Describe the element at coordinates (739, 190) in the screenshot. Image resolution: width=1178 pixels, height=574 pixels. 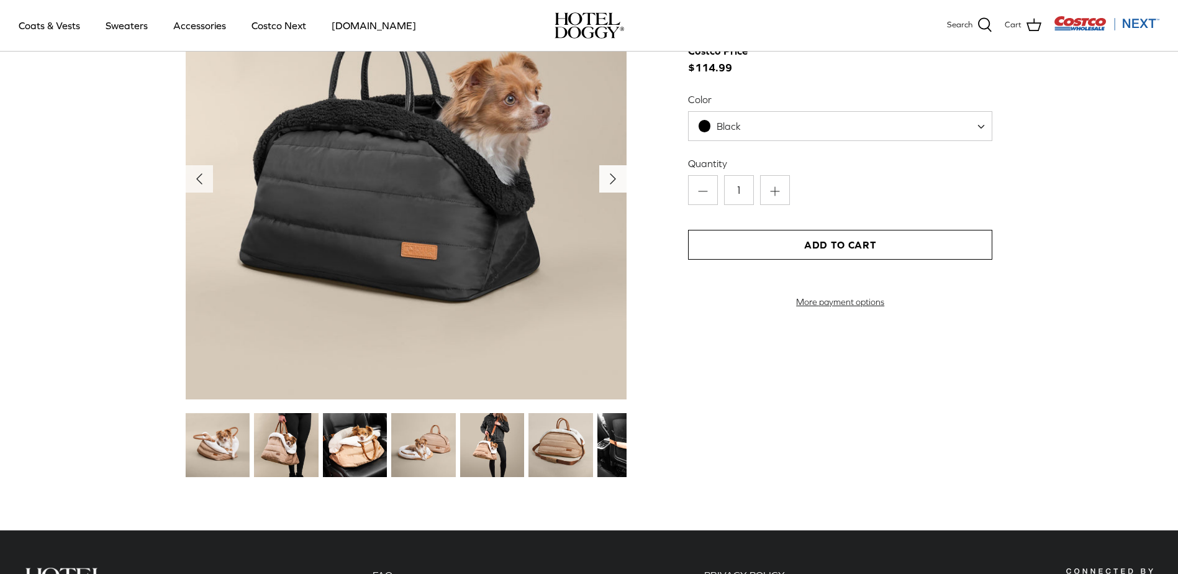
I see `input: Quantity` at that location.